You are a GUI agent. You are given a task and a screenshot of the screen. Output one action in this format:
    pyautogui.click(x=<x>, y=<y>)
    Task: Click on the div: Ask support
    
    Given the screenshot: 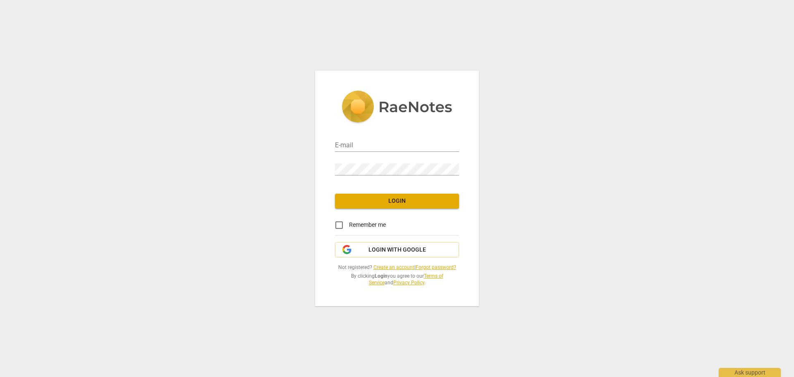 What is the action you would take?
    pyautogui.click(x=750, y=372)
    